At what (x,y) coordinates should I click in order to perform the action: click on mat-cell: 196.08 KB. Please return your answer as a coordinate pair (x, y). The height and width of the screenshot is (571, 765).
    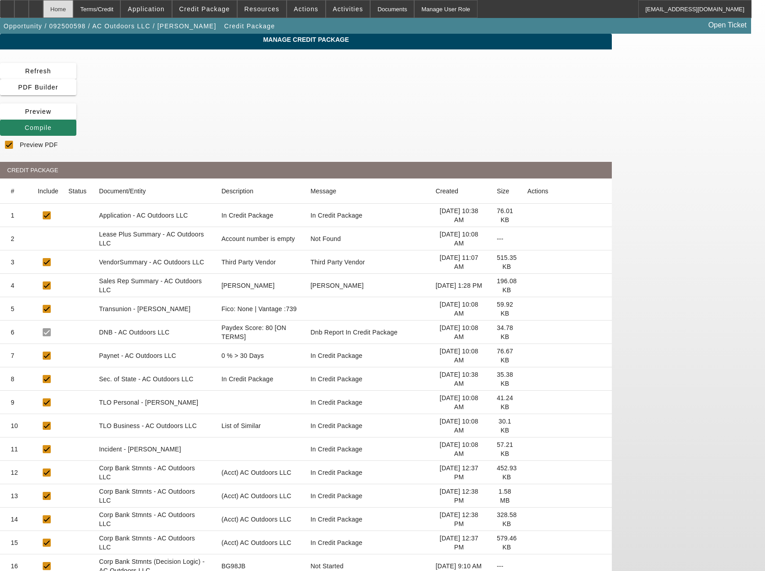
    Looking at the image, I should click on (505, 285).